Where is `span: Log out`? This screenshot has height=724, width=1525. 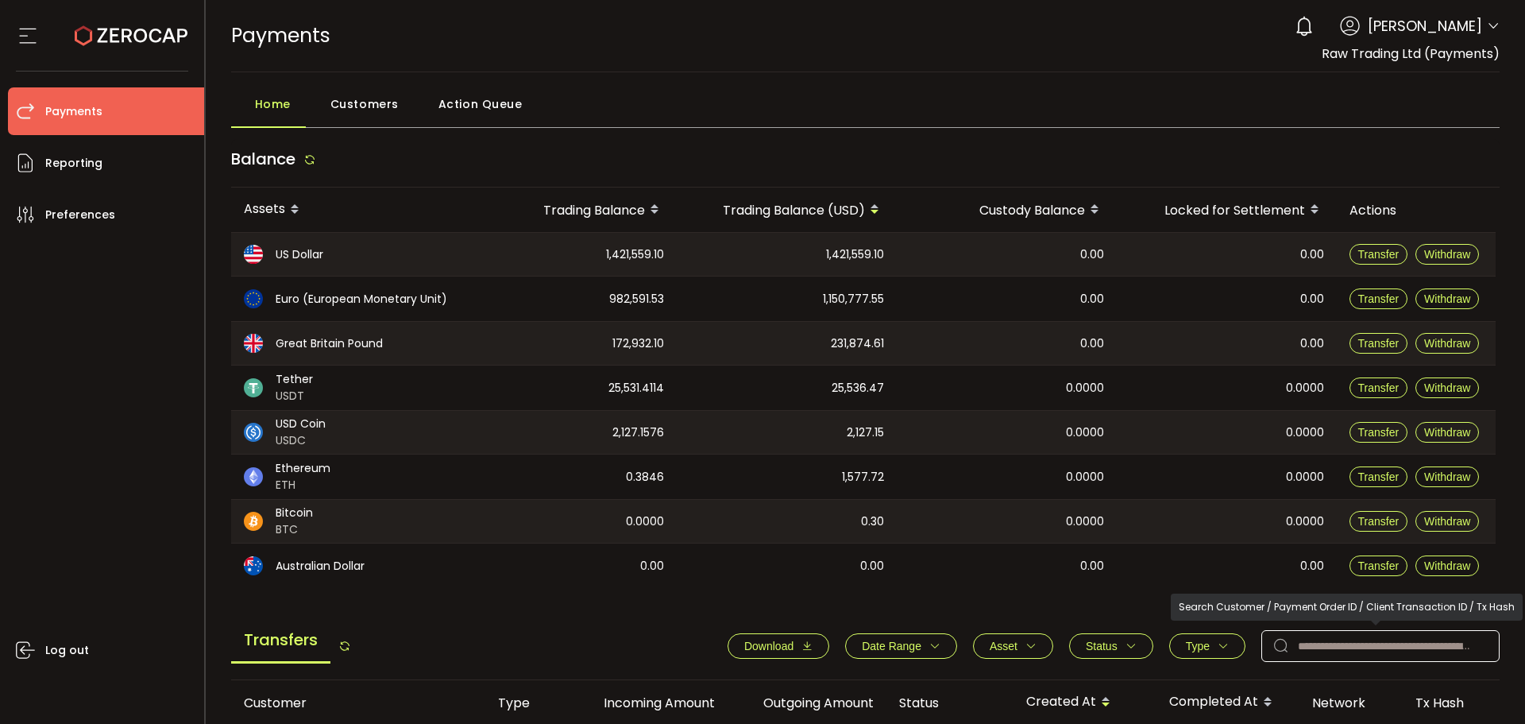 span: Log out is located at coordinates (67, 650).